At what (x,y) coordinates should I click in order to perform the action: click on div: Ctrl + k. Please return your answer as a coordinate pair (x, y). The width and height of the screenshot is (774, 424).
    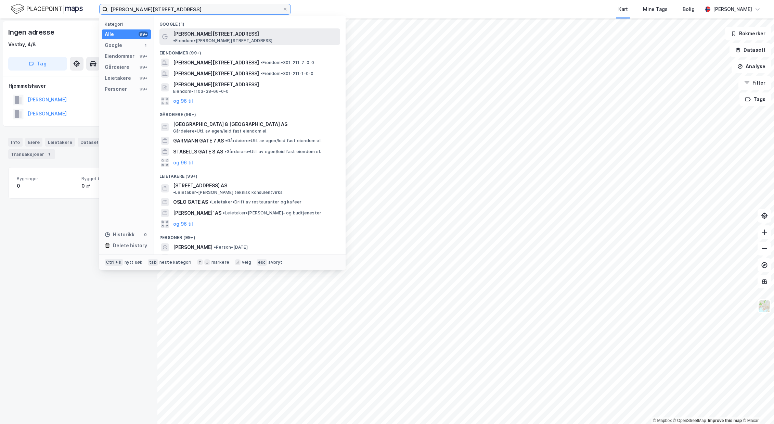
    Looking at the image, I should click on (114, 262).